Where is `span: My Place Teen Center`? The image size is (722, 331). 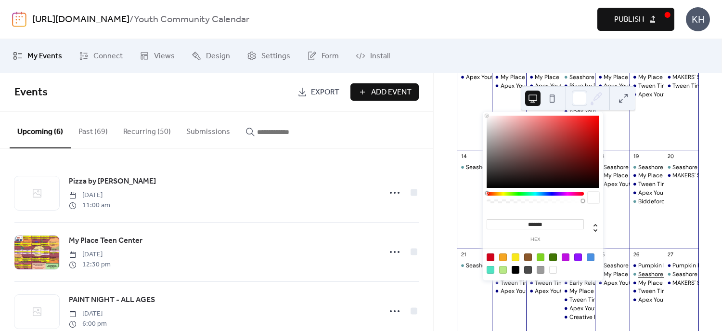 span: My Place Teen Center is located at coordinates (105, 241).